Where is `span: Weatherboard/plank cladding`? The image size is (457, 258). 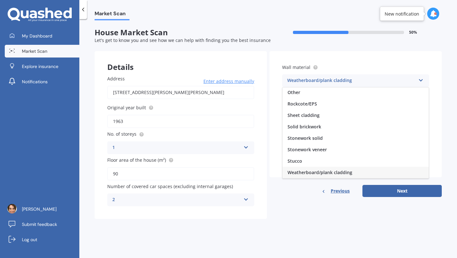 span: Weatherboard/plank cladding is located at coordinates (320, 172).